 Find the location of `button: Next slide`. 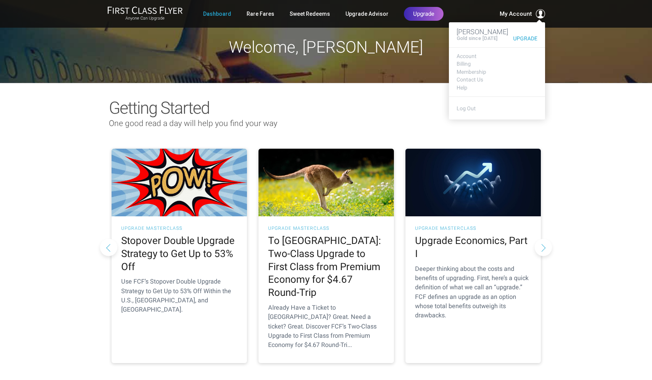

button: Next slide is located at coordinates (543, 247).